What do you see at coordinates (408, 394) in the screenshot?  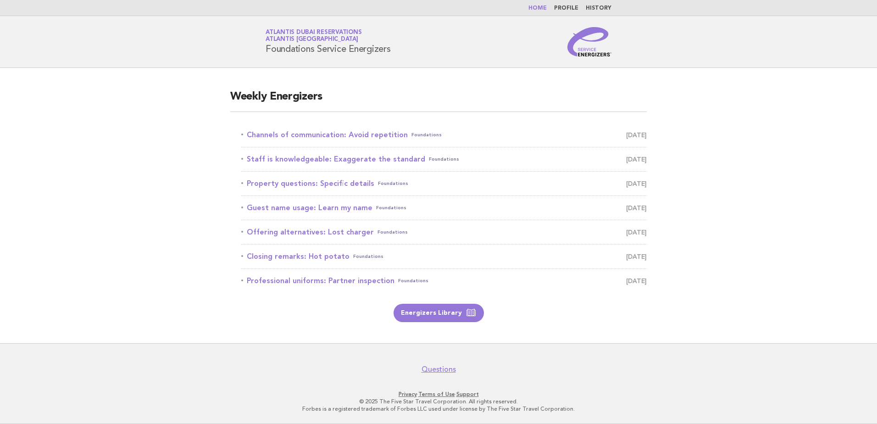 I see `a: Privacy` at bounding box center [408, 394].